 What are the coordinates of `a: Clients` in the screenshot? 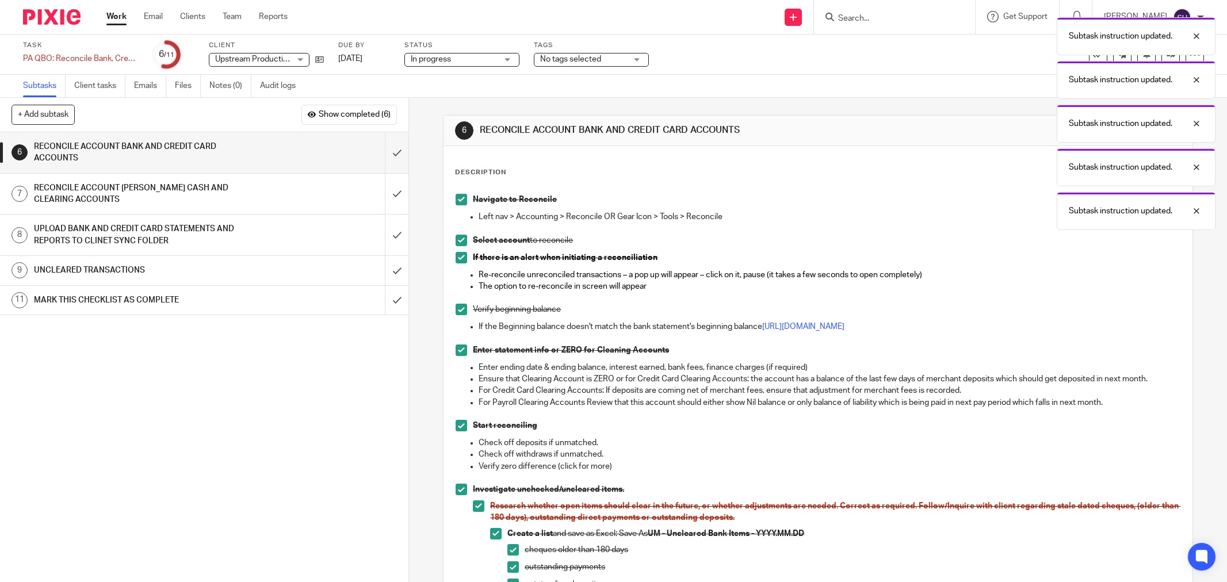 It's located at (193, 17).